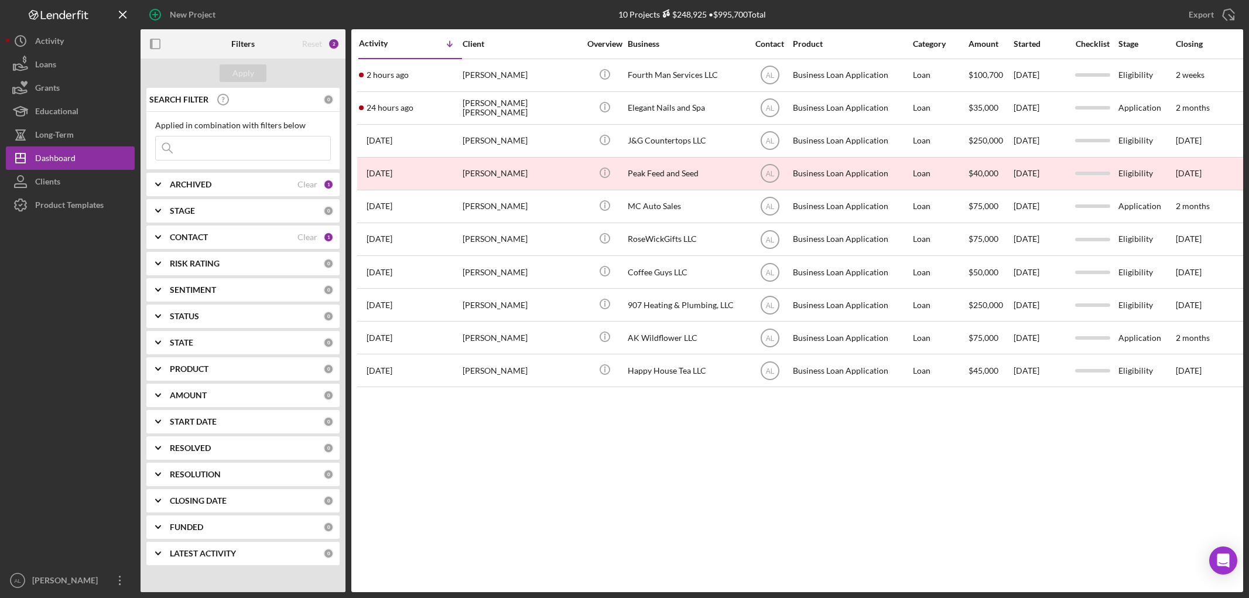 The height and width of the screenshot is (598, 1249). I want to click on b: CONTACT, so click(189, 237).